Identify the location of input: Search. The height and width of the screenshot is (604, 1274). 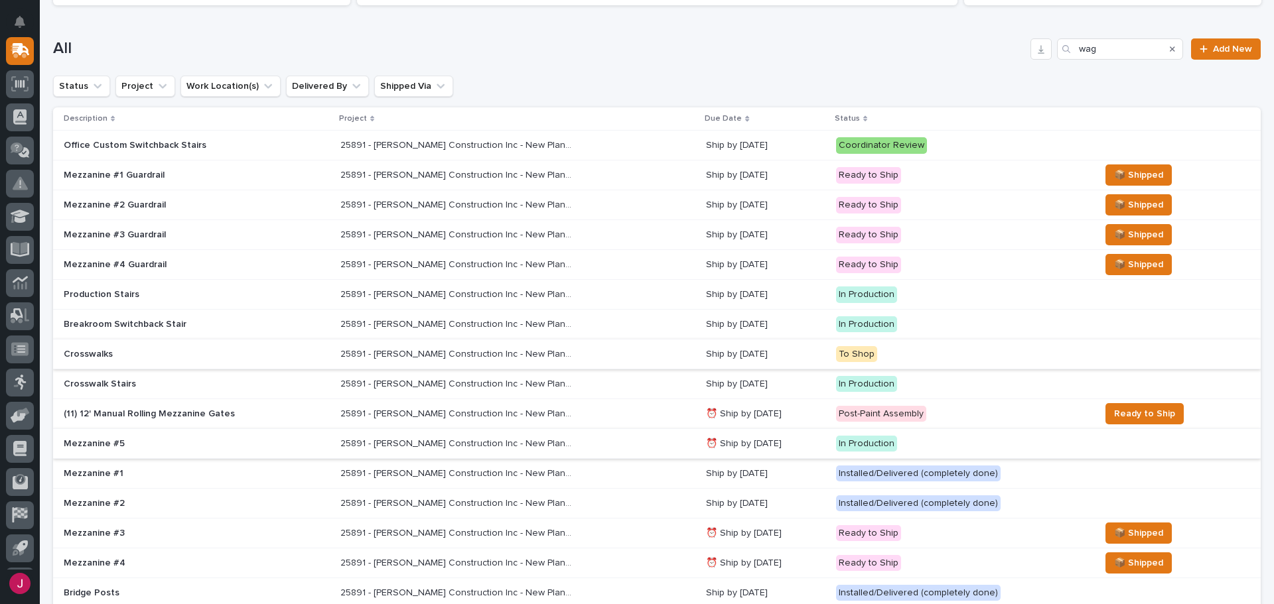
(1120, 49).